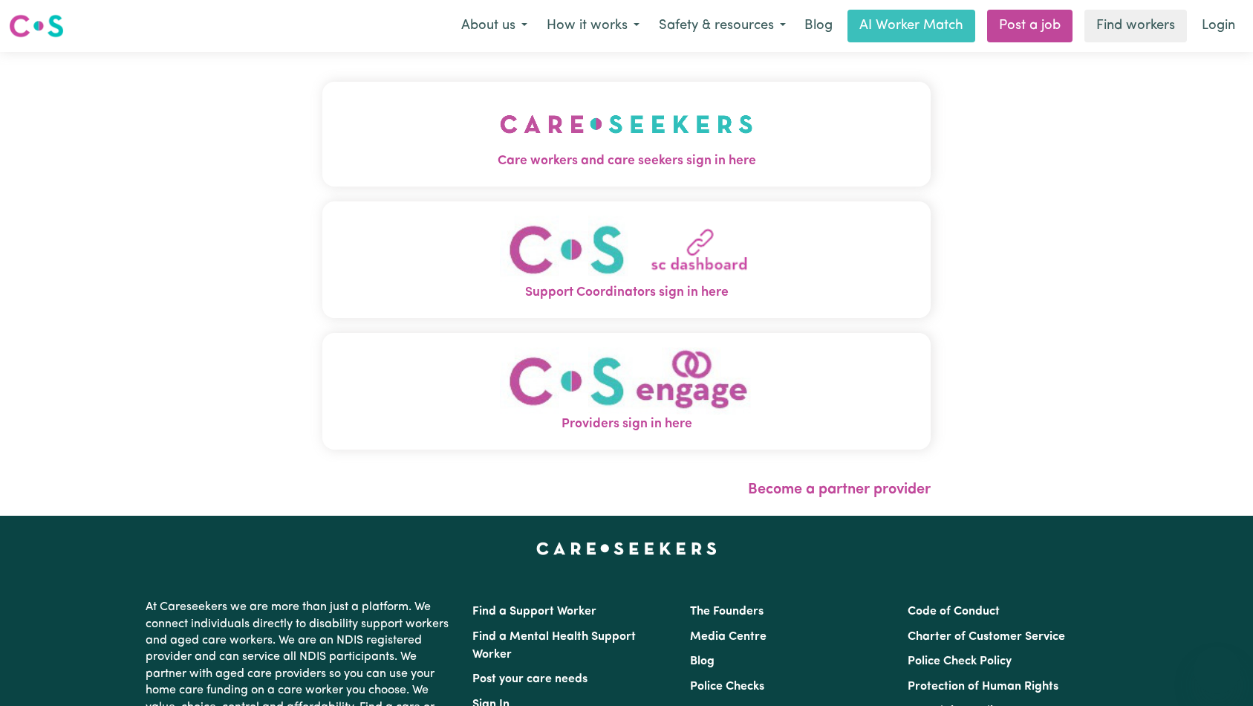 This screenshot has width=1253, height=706. What do you see at coordinates (554, 645) in the screenshot?
I see `a: Find a Mental Health Support Worker` at bounding box center [554, 645].